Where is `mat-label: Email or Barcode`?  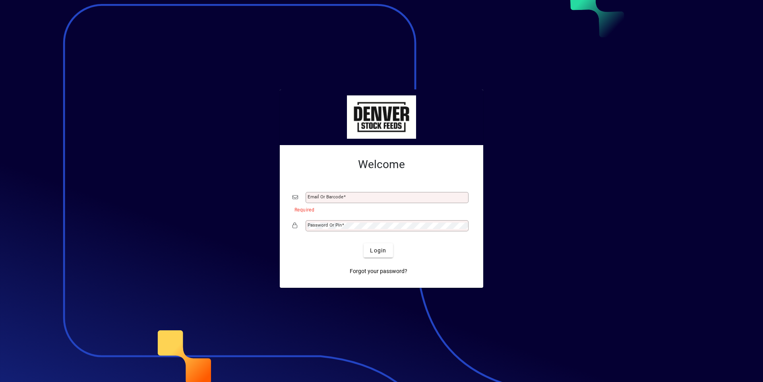
mat-label: Email or Barcode is located at coordinates (325, 197).